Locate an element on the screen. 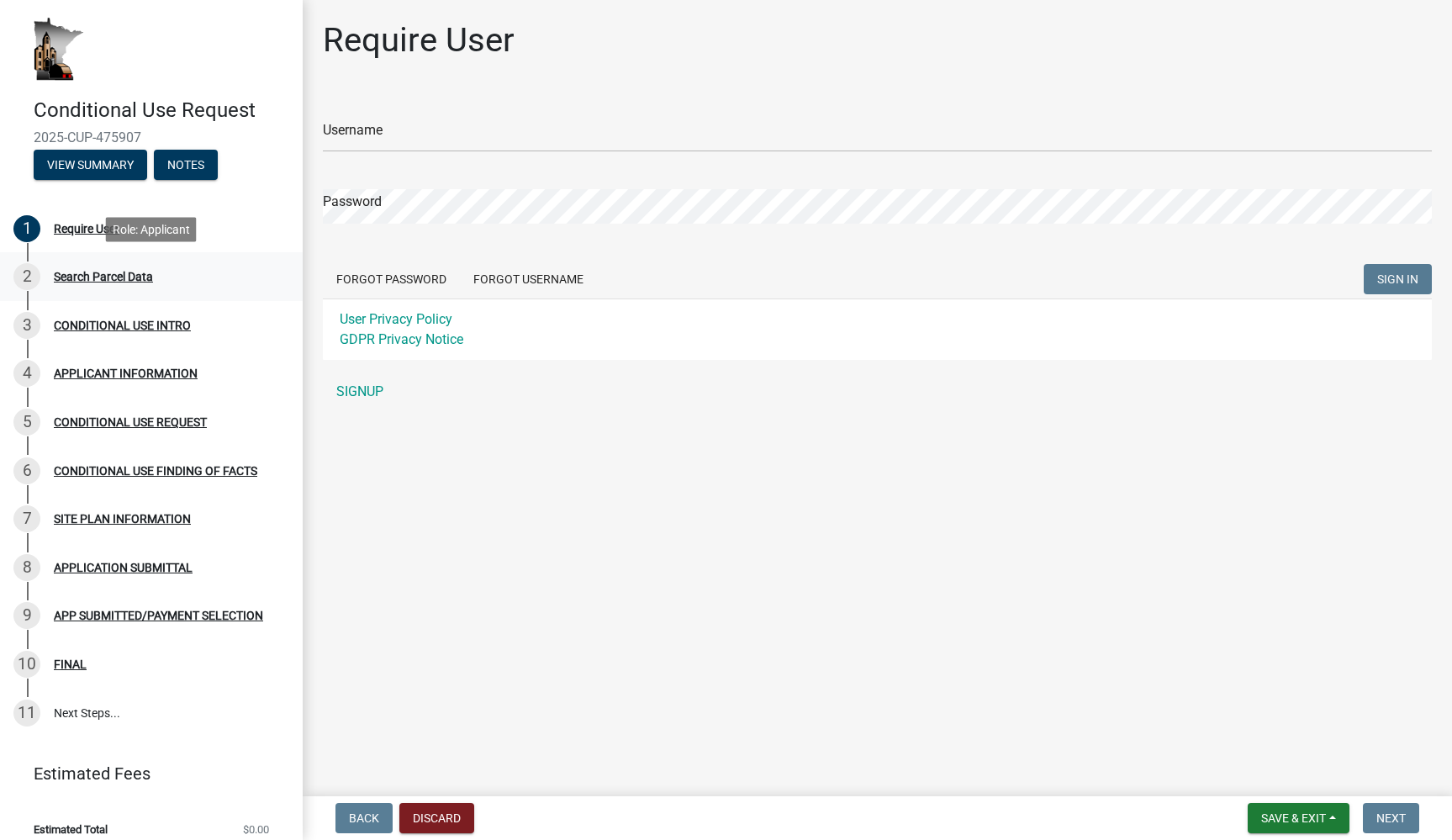  div: CONDITIONAL USE INTRO is located at coordinates (122, 325).